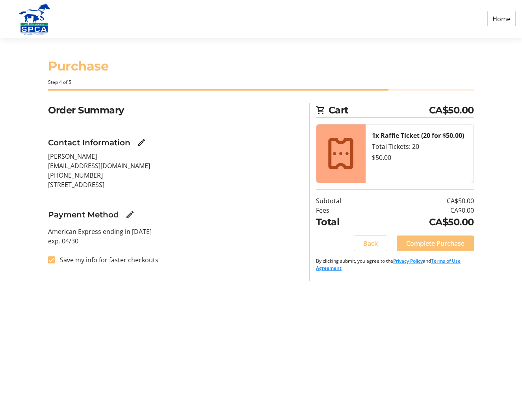  Describe the element at coordinates (107, 260) in the screenshot. I see `label: Save my info for faster checkouts` at that location.